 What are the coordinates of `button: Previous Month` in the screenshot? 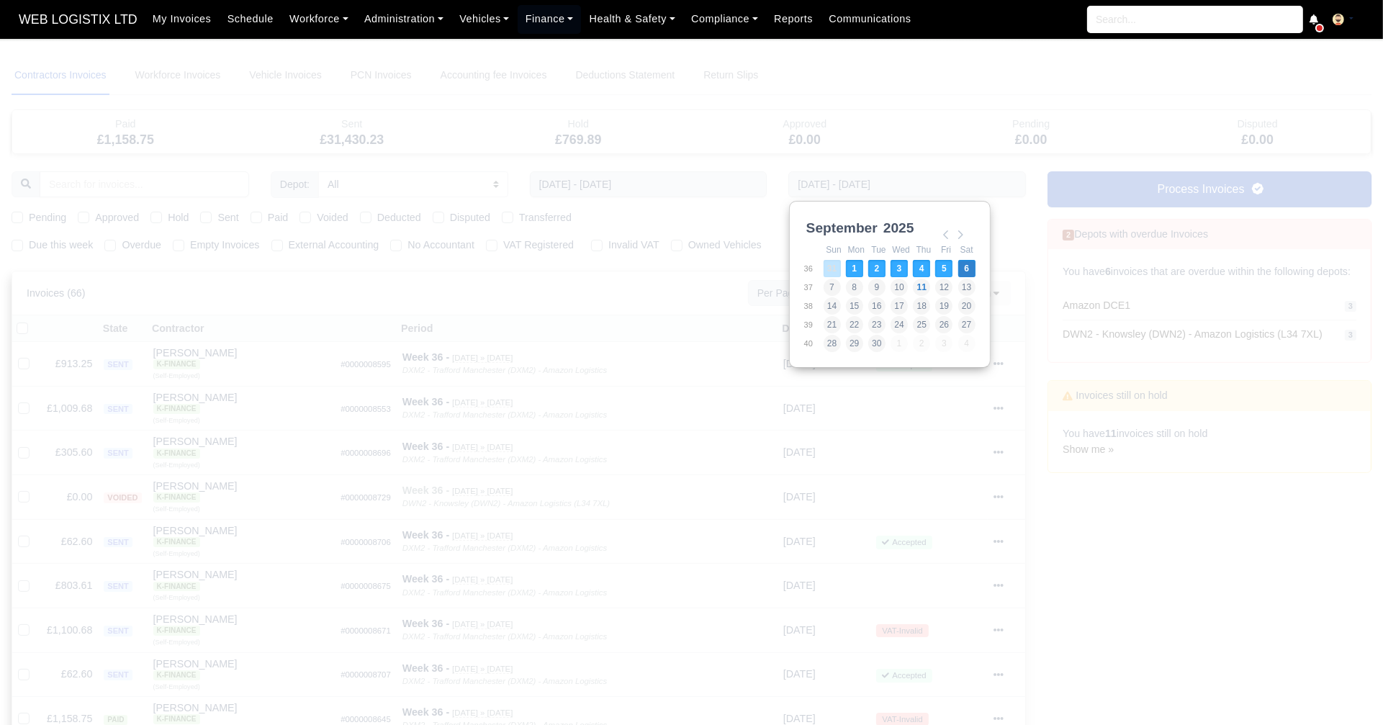 It's located at (946, 235).